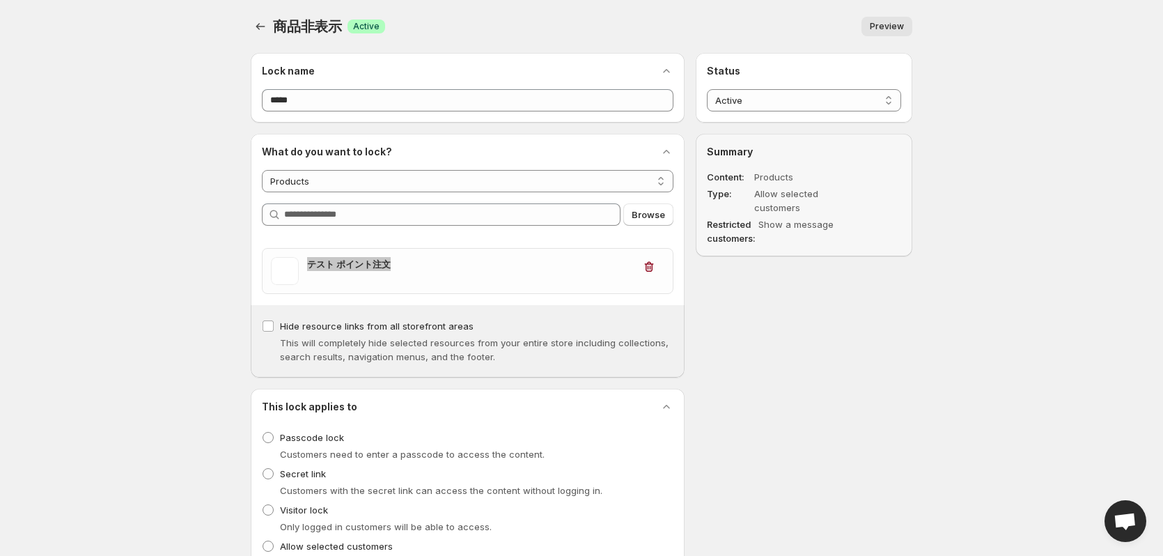 Image resolution: width=1163 pixels, height=556 pixels. What do you see at coordinates (303, 473) in the screenshot?
I see `span: Secret link` at bounding box center [303, 473].